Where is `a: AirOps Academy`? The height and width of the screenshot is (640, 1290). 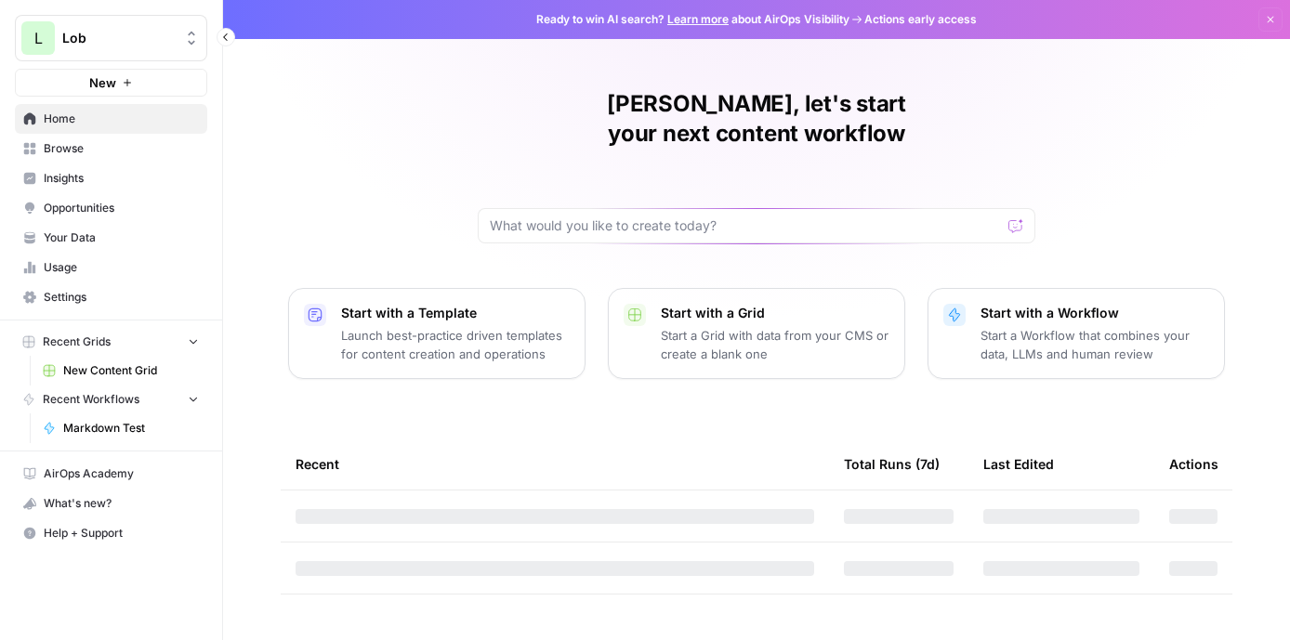 a: AirOps Academy is located at coordinates (111, 474).